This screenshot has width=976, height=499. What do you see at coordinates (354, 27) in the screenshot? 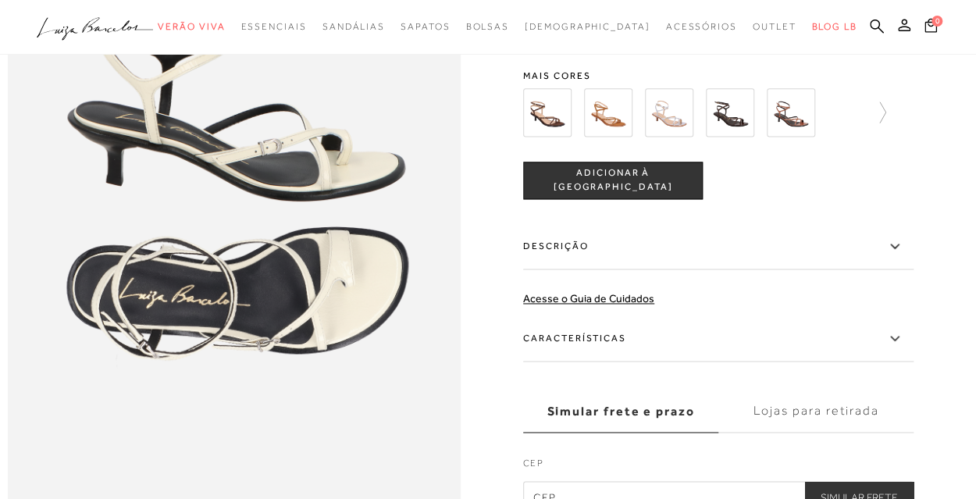
I see `span: Sandálias` at bounding box center [354, 27].